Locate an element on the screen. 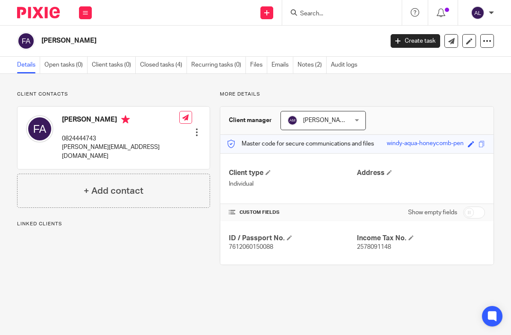  div: windy-aqua-honeycomb-pen is located at coordinates (425, 144).